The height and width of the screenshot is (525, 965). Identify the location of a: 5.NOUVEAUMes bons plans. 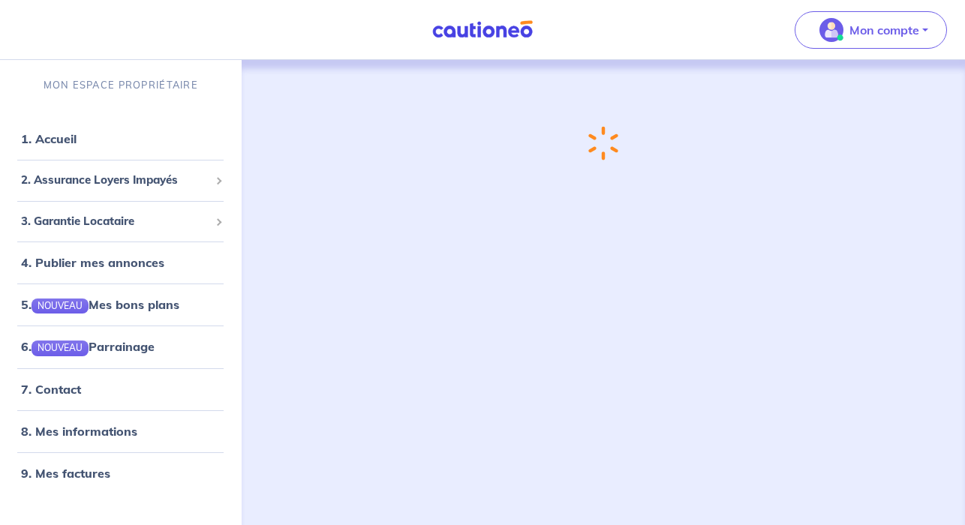
(100, 305).